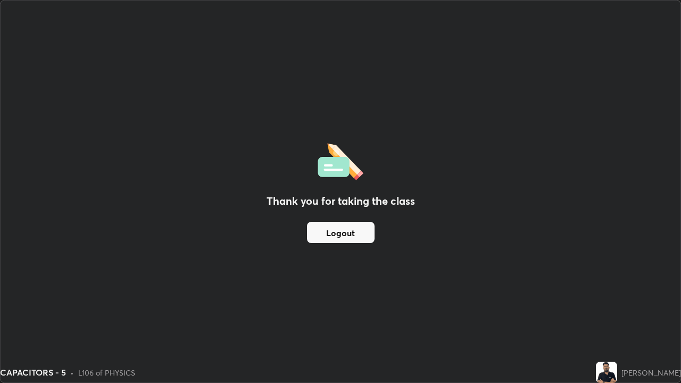 The height and width of the screenshot is (383, 681). Describe the element at coordinates (607, 373) in the screenshot. I see `img: 8782f5c7b807477aad494b3bf83ebe7f.png` at that location.